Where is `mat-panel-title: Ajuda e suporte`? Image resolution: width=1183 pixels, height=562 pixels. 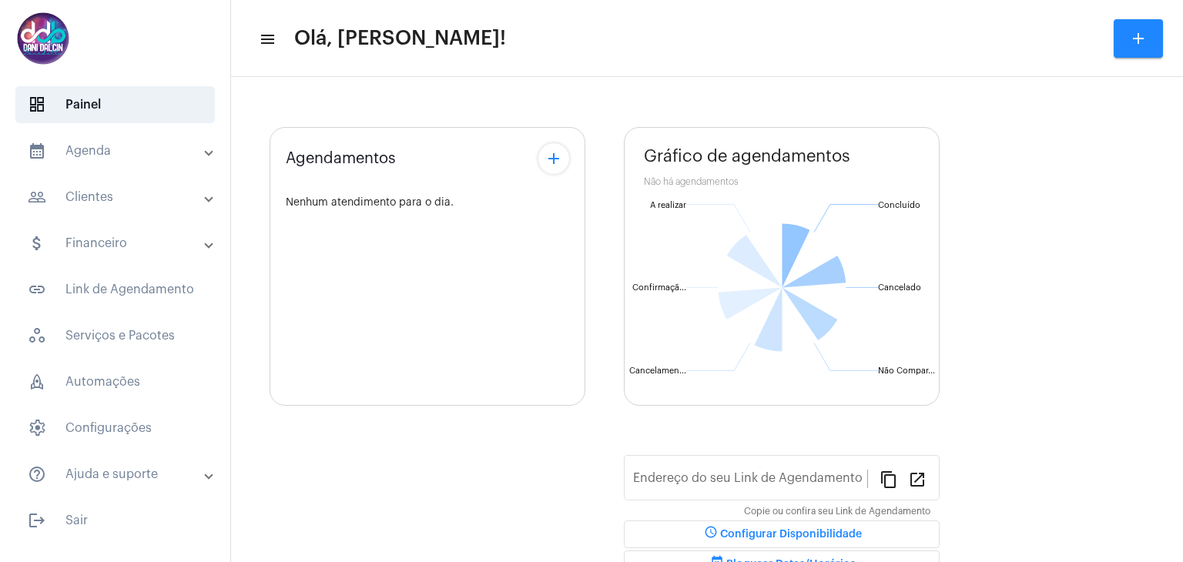 mat-panel-title: Ajuda e suporte is located at coordinates (116, 475).